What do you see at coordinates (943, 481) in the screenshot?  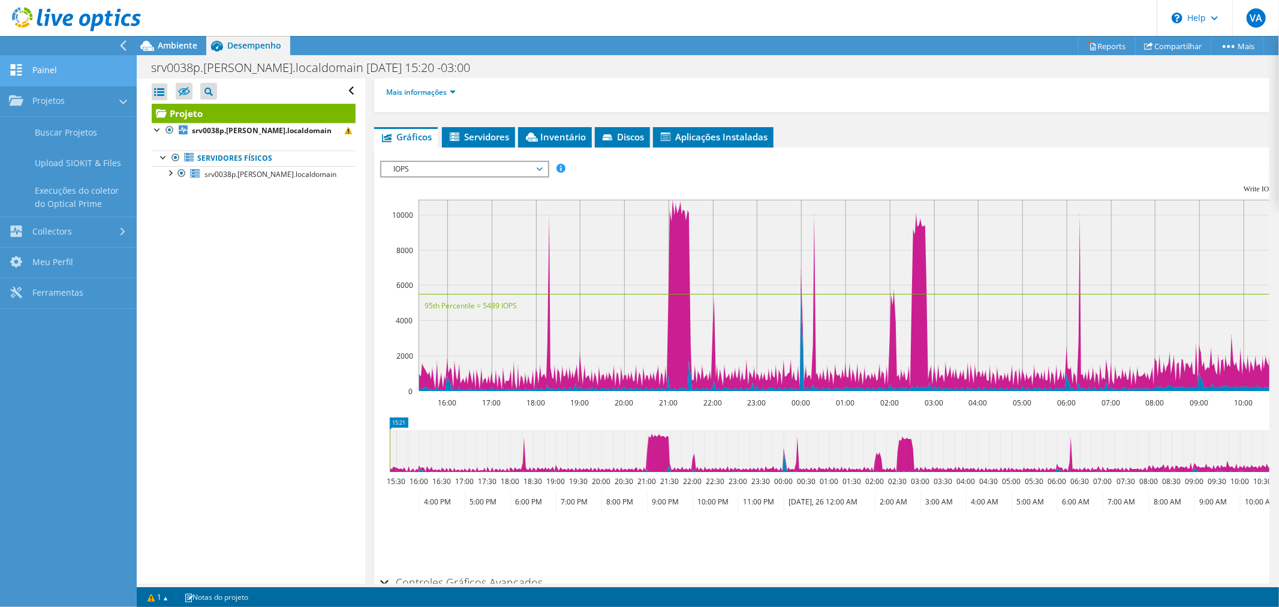 I see `text: 03:30` at bounding box center [943, 481].